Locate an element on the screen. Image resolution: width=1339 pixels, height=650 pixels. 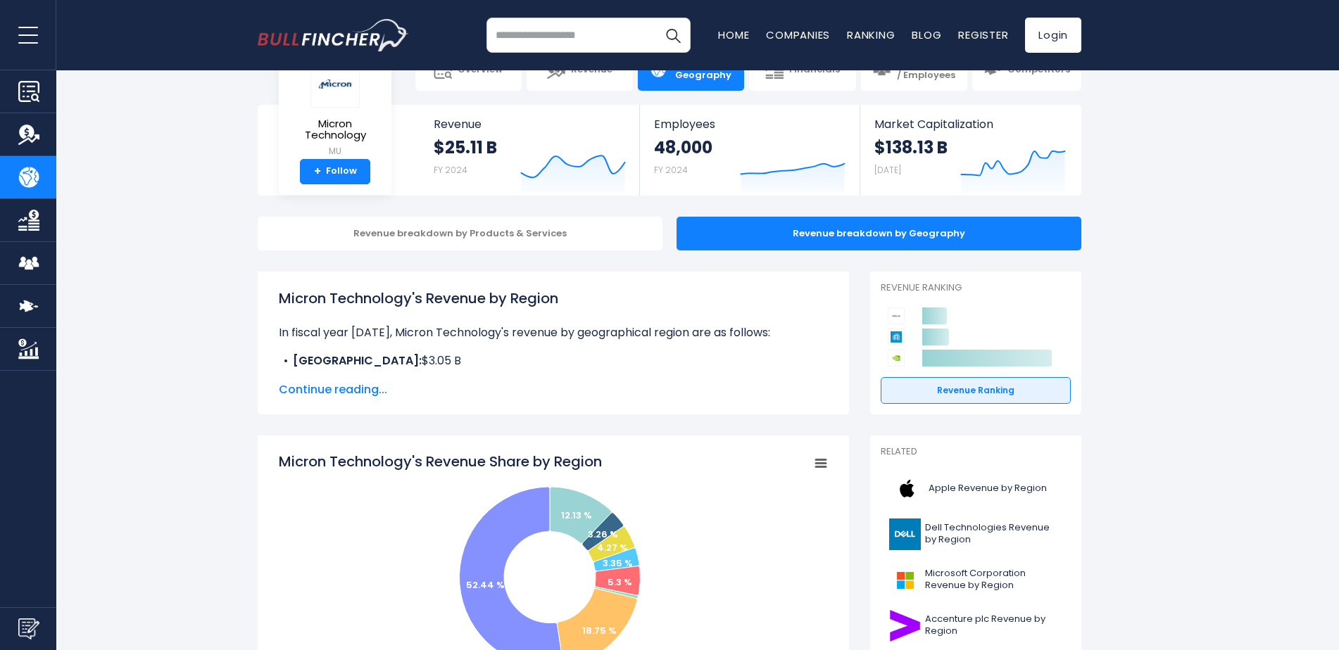
text: 3.35 % is located at coordinates (617, 563).